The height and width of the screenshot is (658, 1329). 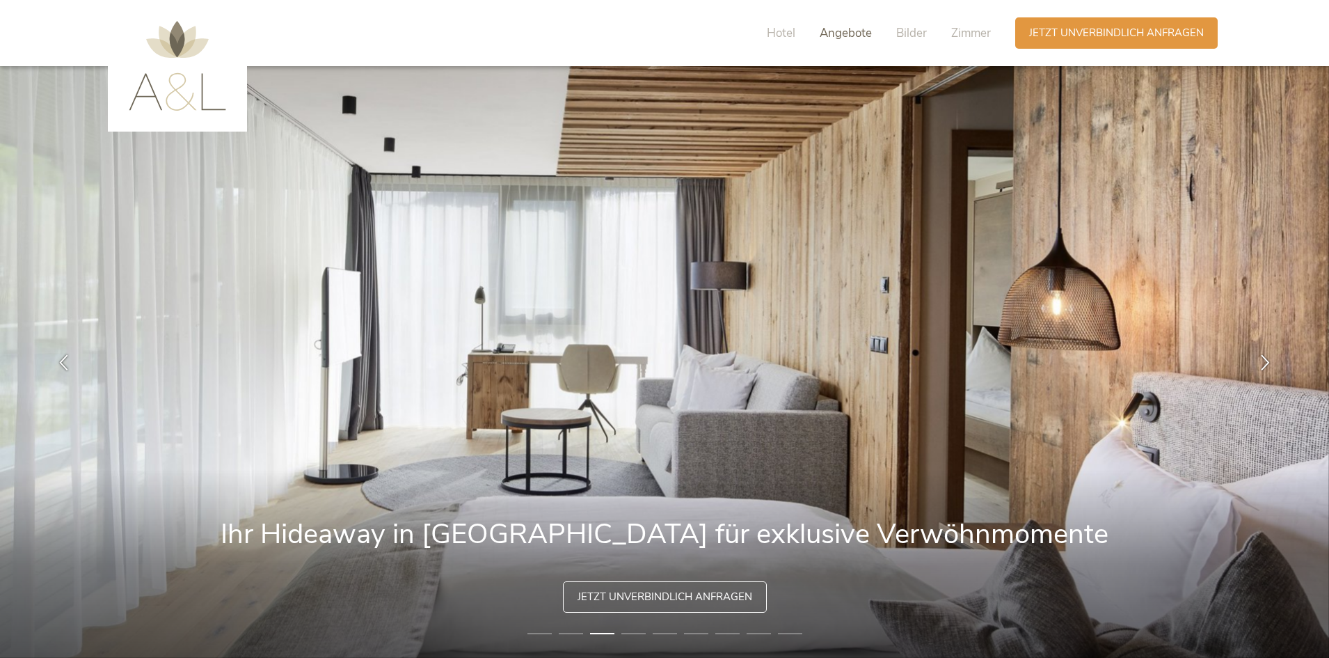 What do you see at coordinates (912, 33) in the screenshot?
I see `span: Bilder` at bounding box center [912, 33].